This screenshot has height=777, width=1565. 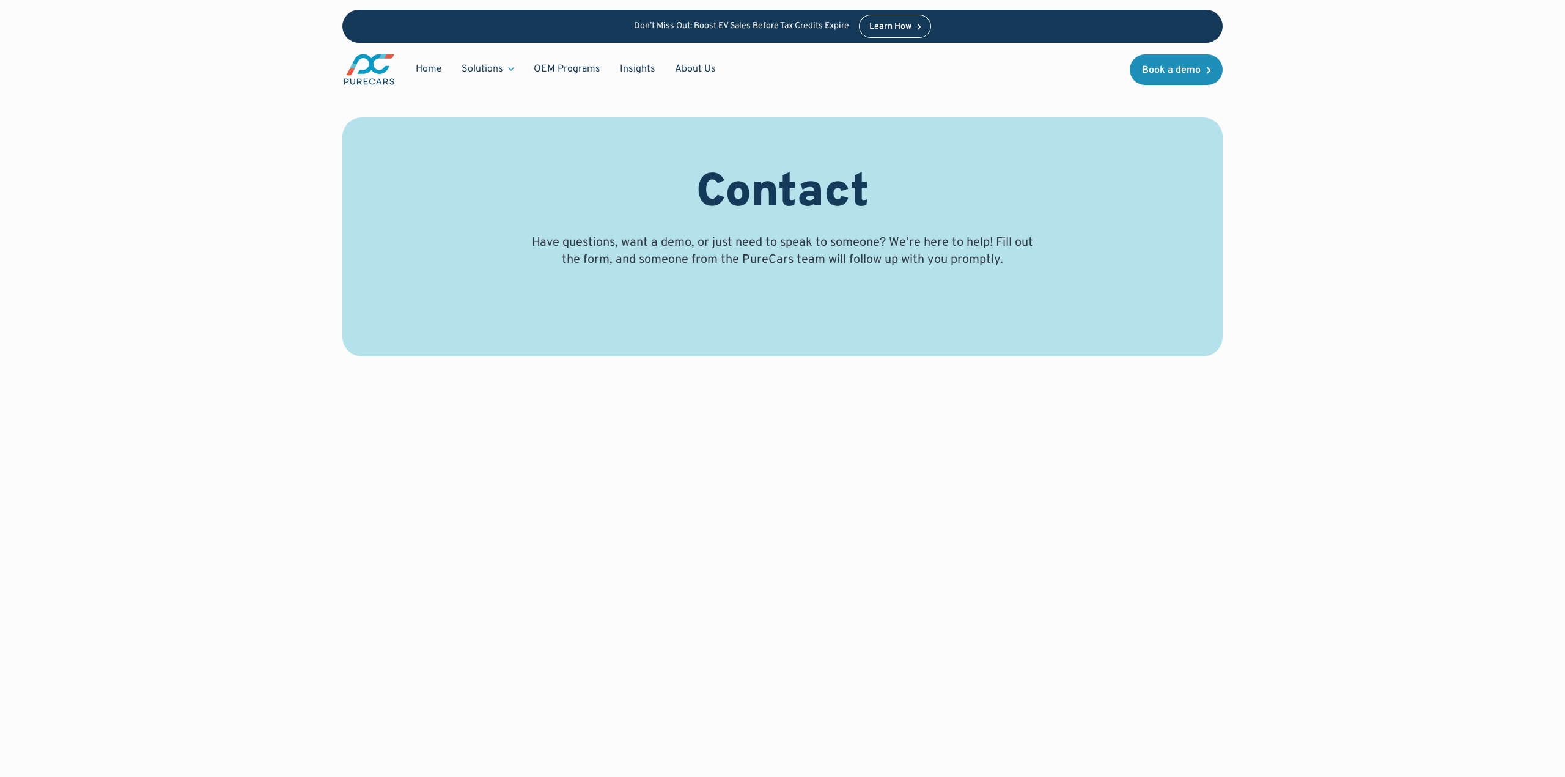 What do you see at coordinates (1171, 70) in the screenshot?
I see `div: Book a demo` at bounding box center [1171, 70].